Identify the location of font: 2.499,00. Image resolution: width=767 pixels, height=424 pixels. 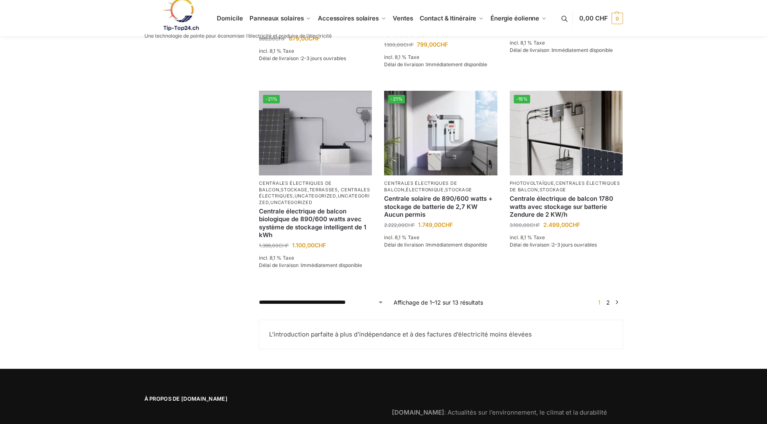
(556, 225).